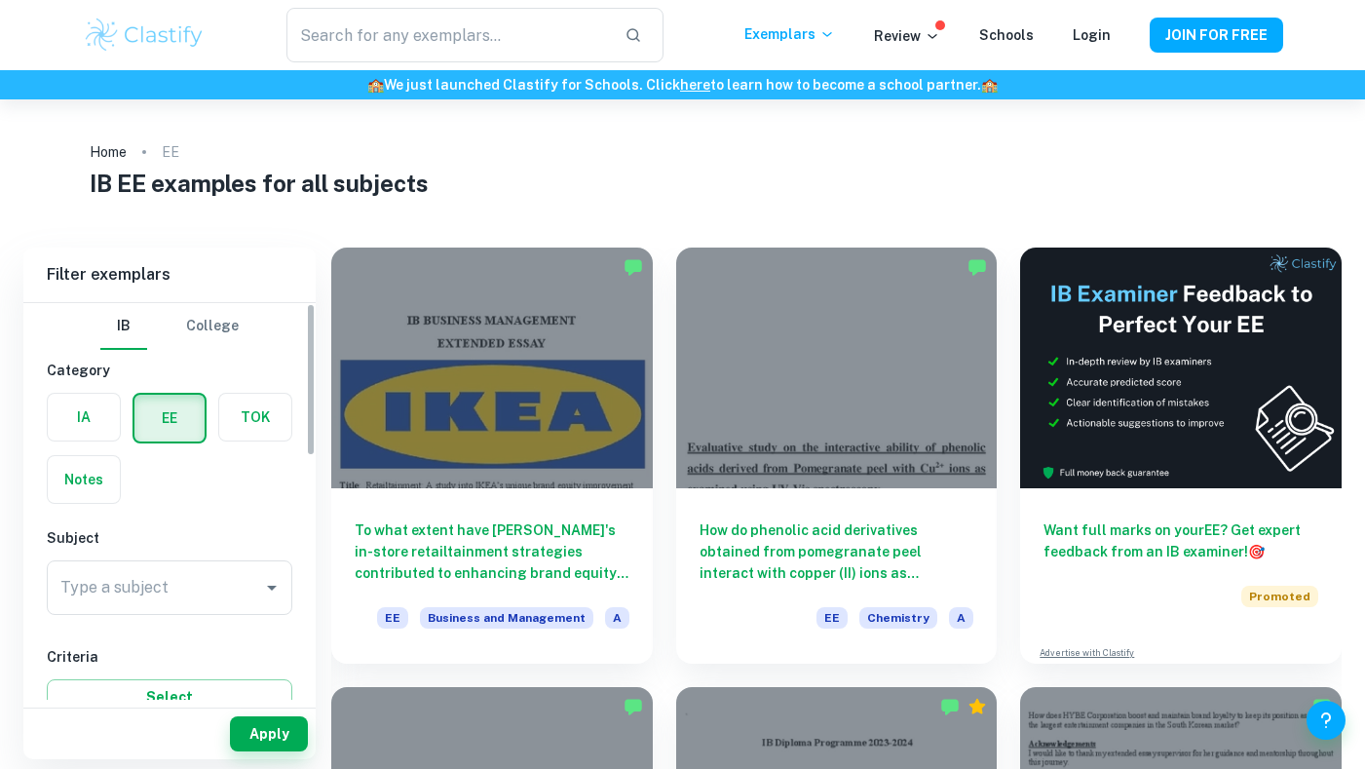 The height and width of the screenshot is (769, 1365). What do you see at coordinates (447, 35) in the screenshot?
I see `input: Search for any exemplars...` at bounding box center [447, 35].